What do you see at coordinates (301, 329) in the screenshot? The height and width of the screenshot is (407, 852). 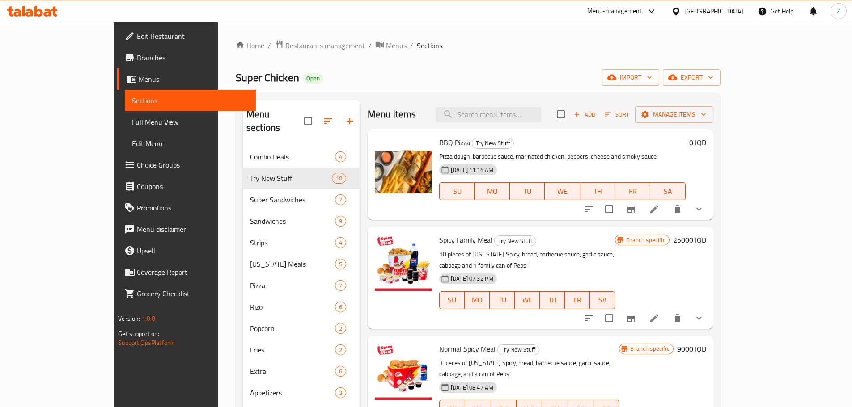 I see `div: Popcorn2` at bounding box center [301, 329].